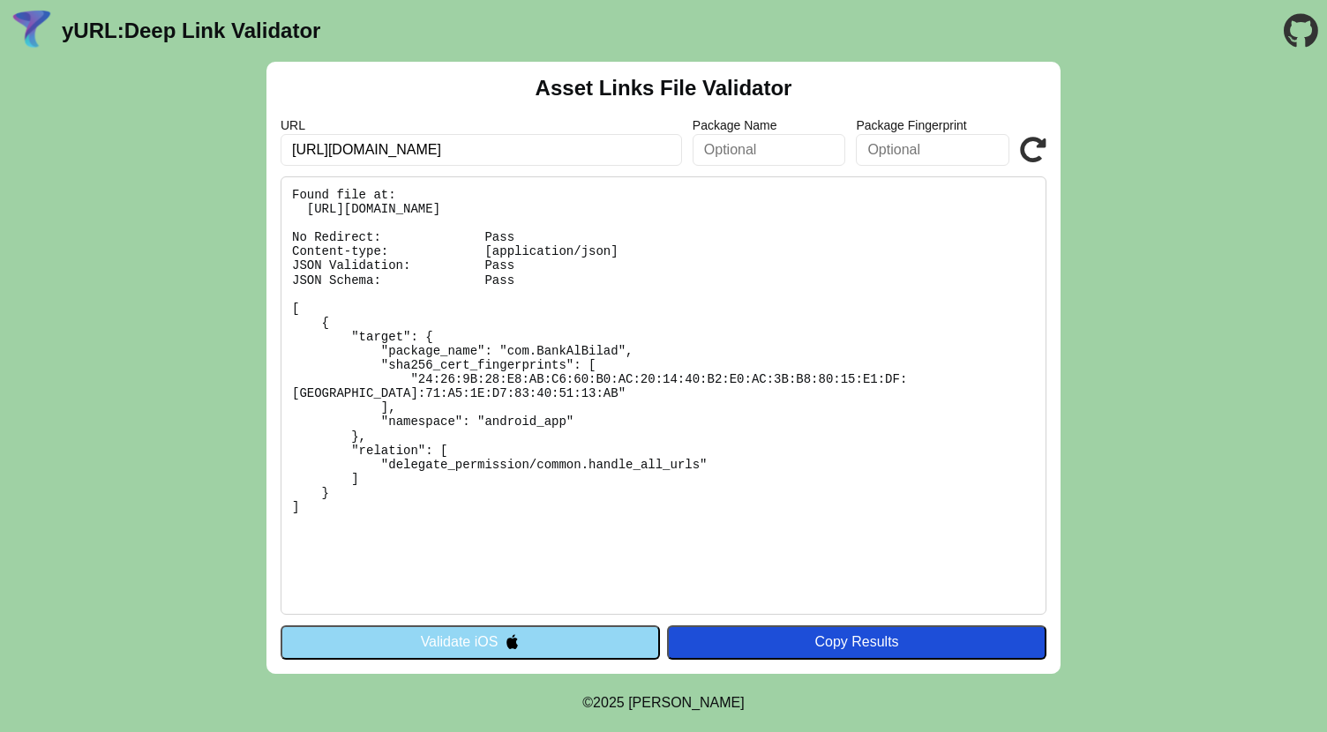 The height and width of the screenshot is (732, 1327). What do you see at coordinates (686, 702) in the screenshot?
I see `a: Michael Ibragimchayev's Personal Site` at bounding box center [686, 702].